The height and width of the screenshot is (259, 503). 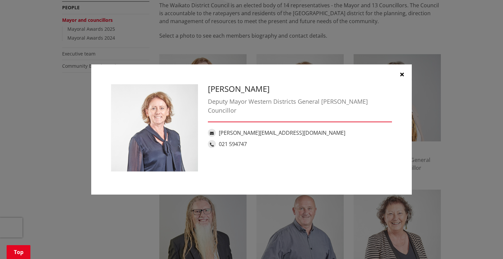 I want to click on img: Carolyn Eyre, so click(x=154, y=128).